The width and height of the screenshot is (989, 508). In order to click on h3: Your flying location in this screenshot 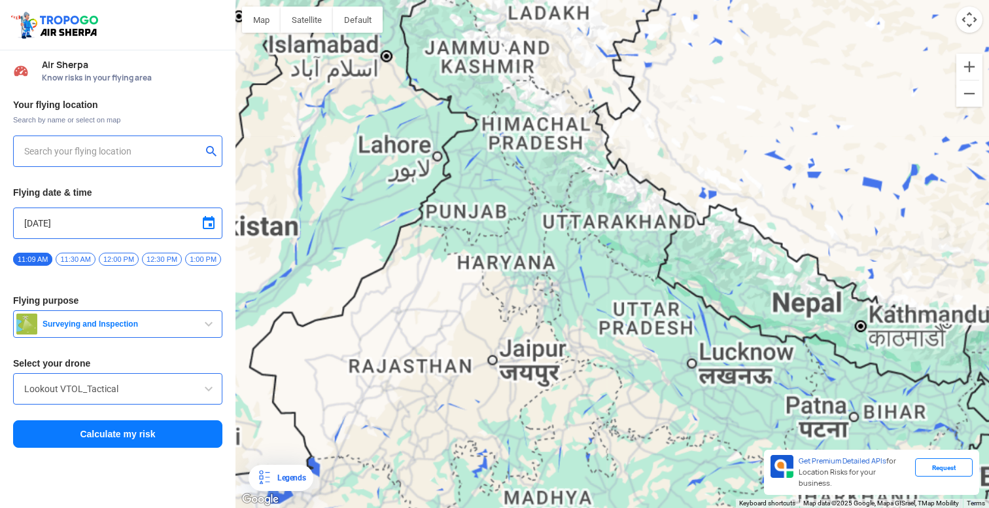, I will do `click(118, 105)`.